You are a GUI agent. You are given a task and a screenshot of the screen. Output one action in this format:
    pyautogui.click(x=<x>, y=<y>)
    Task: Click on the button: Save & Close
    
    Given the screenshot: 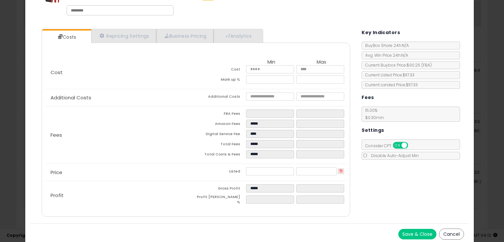 What is the action you would take?
    pyautogui.click(x=417, y=234)
    